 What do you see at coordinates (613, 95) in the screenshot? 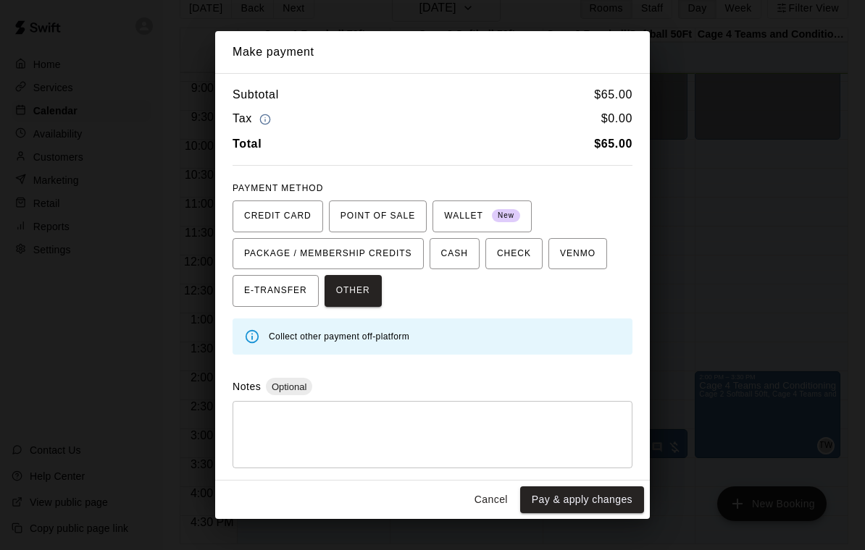
I see `h6: $ 65.00` at bounding box center [613, 95].